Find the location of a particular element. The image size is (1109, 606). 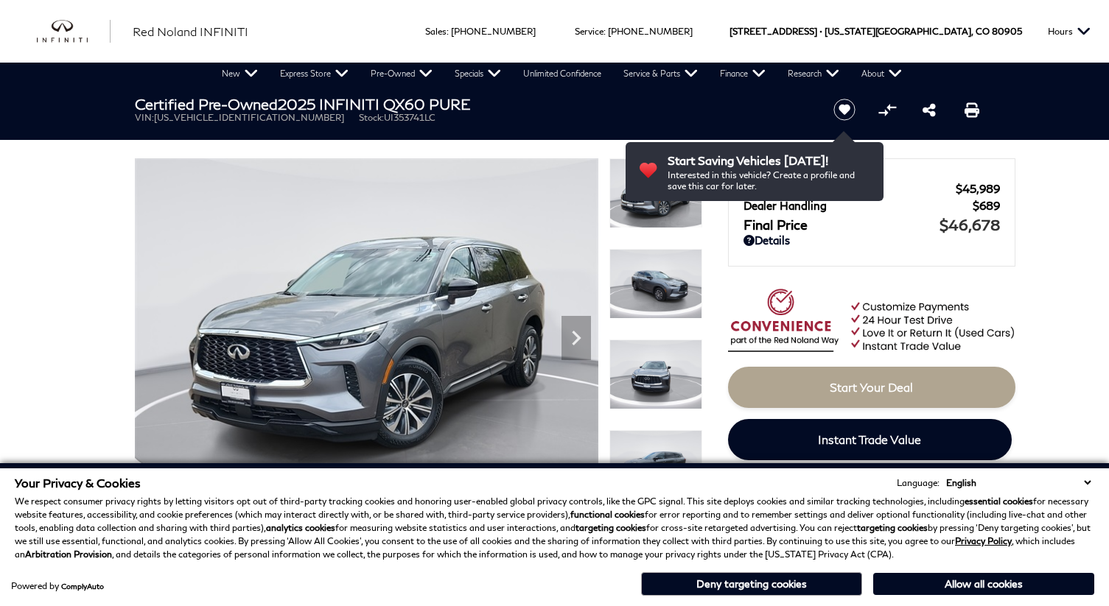

a: Dealer Handling $689 is located at coordinates (871, 206).